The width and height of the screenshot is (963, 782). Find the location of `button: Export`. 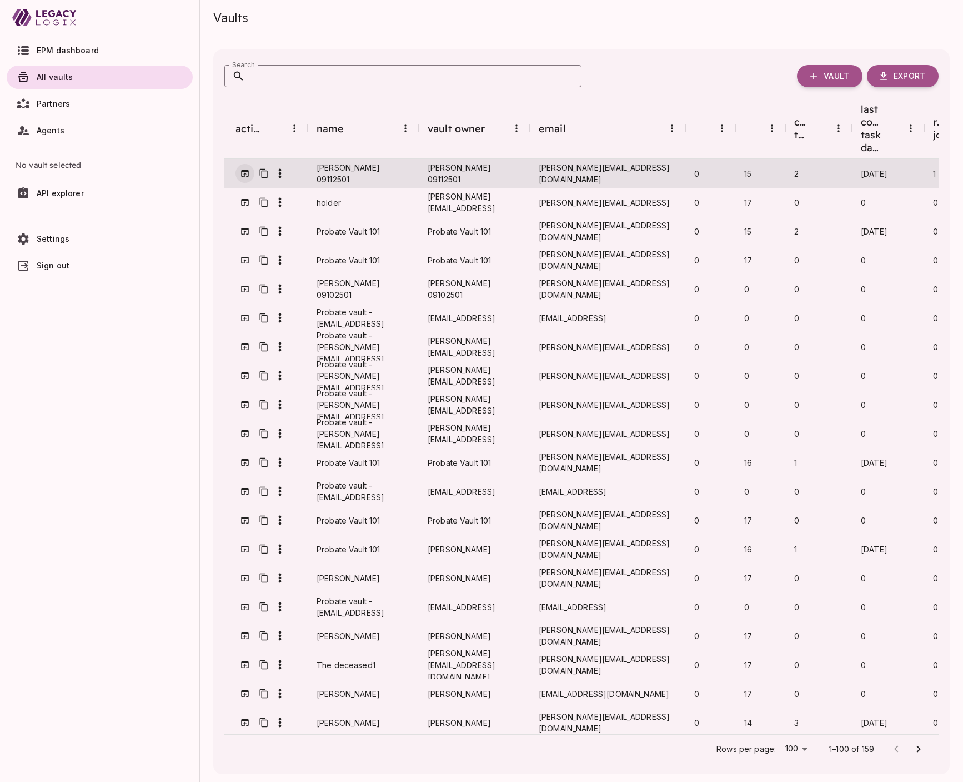

button: Export is located at coordinates (903, 76).